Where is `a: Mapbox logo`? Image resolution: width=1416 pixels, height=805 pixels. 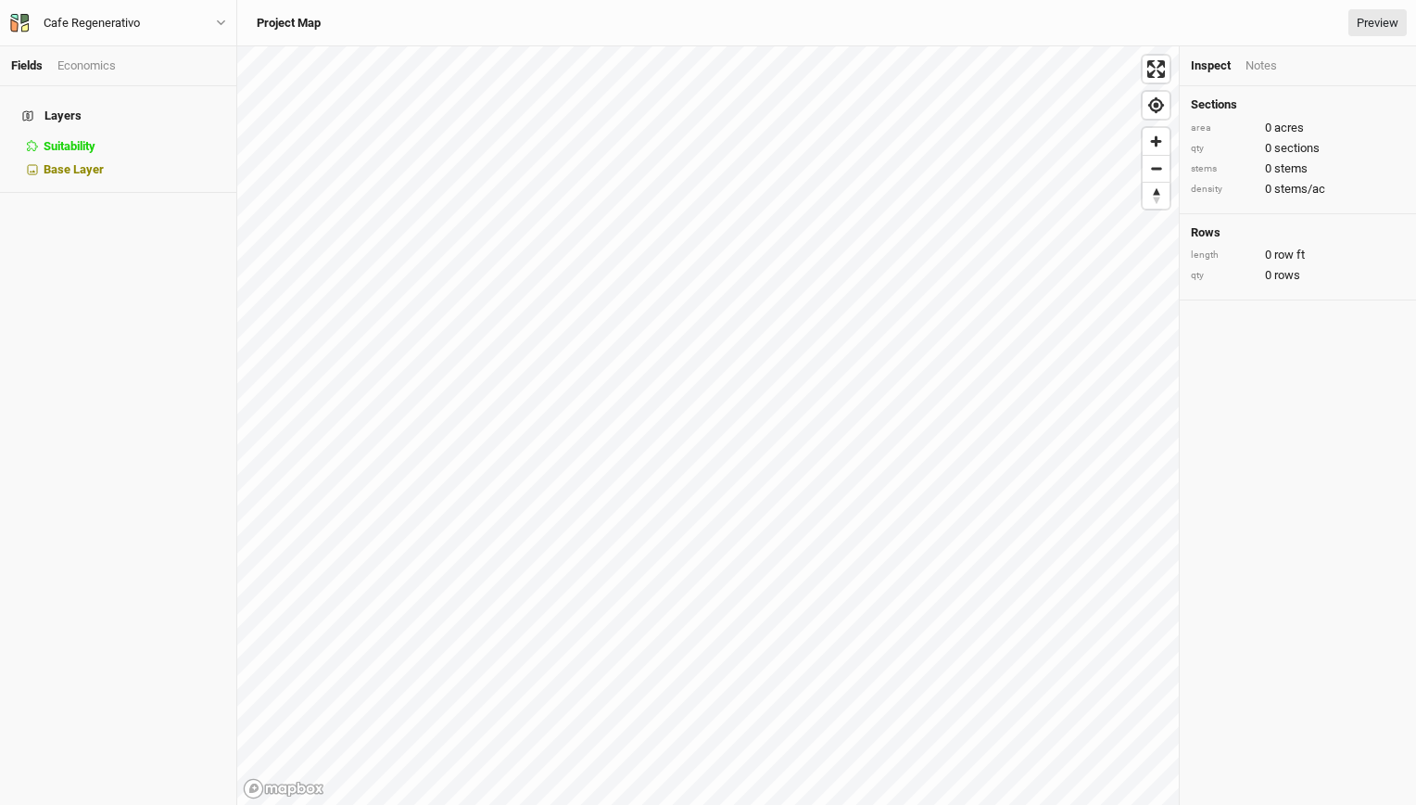
a: Mapbox logo is located at coordinates (284, 788).